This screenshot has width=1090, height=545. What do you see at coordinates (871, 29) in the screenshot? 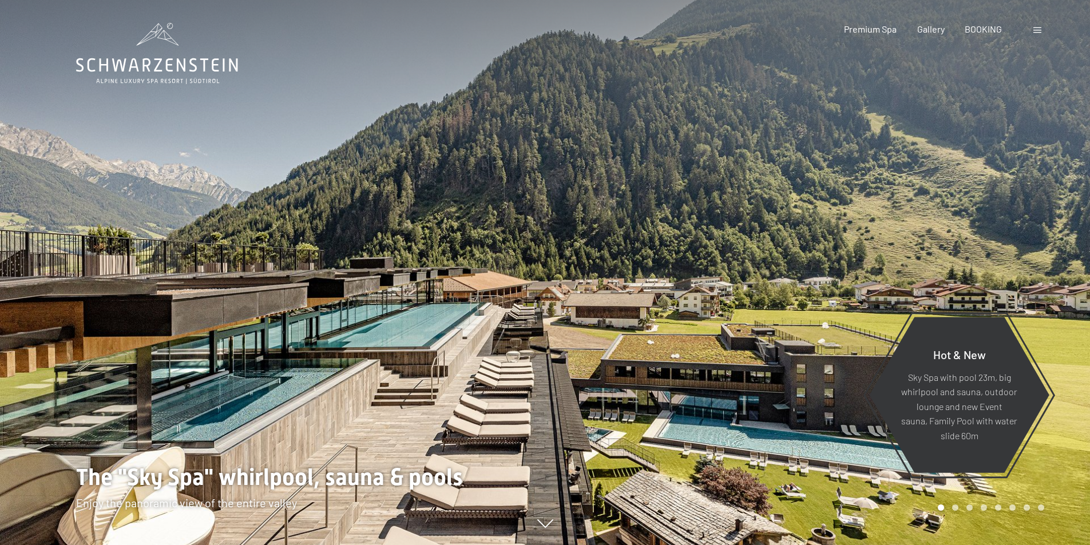
I see `span: Premium Spa` at bounding box center [871, 29].